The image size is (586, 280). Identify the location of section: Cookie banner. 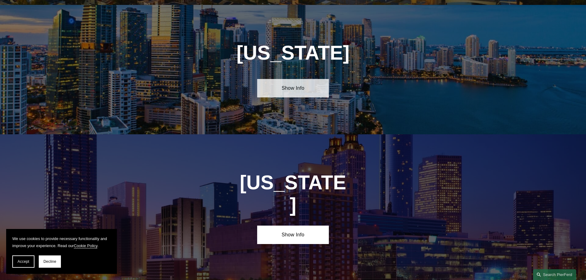
(61, 252).